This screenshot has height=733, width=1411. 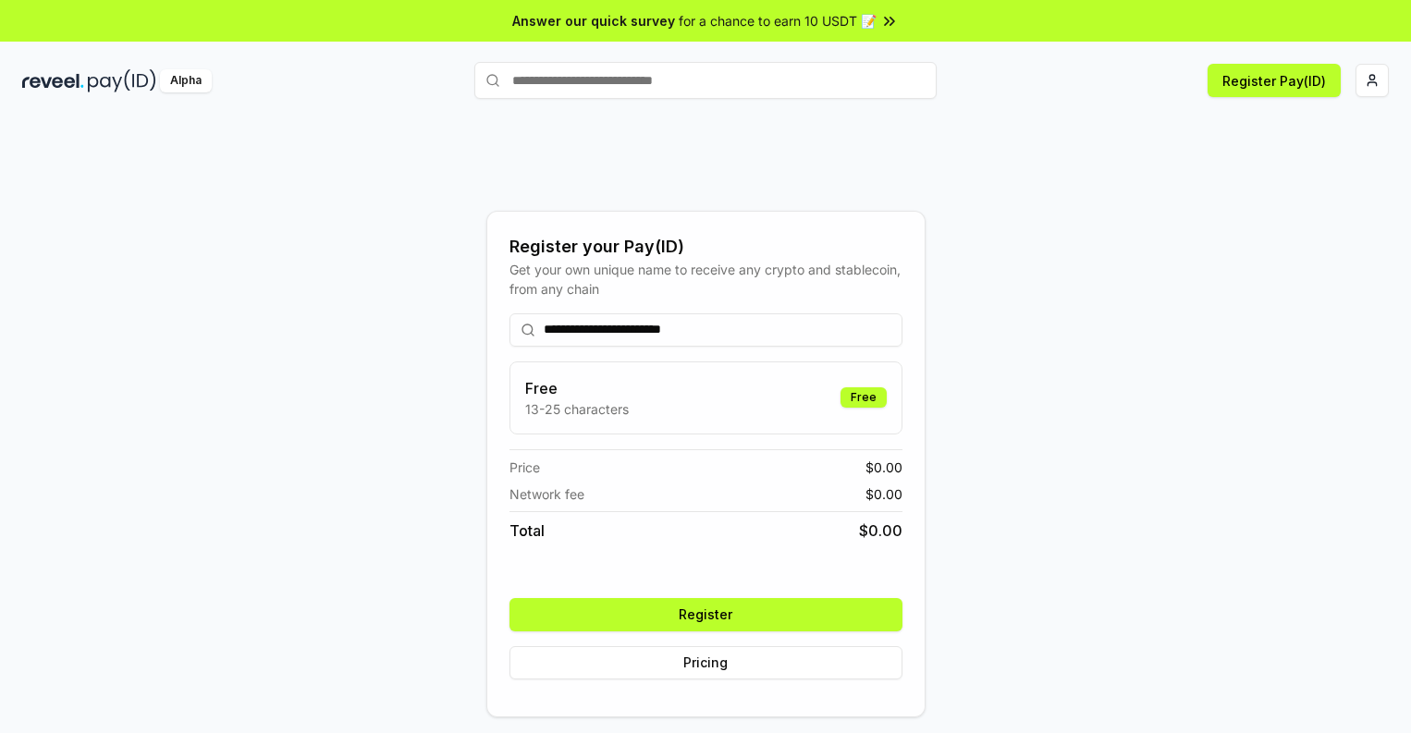 I want to click on div: Get your own unique name to receive any crypto and stablecoin, from any chain, so click(x=706, y=279).